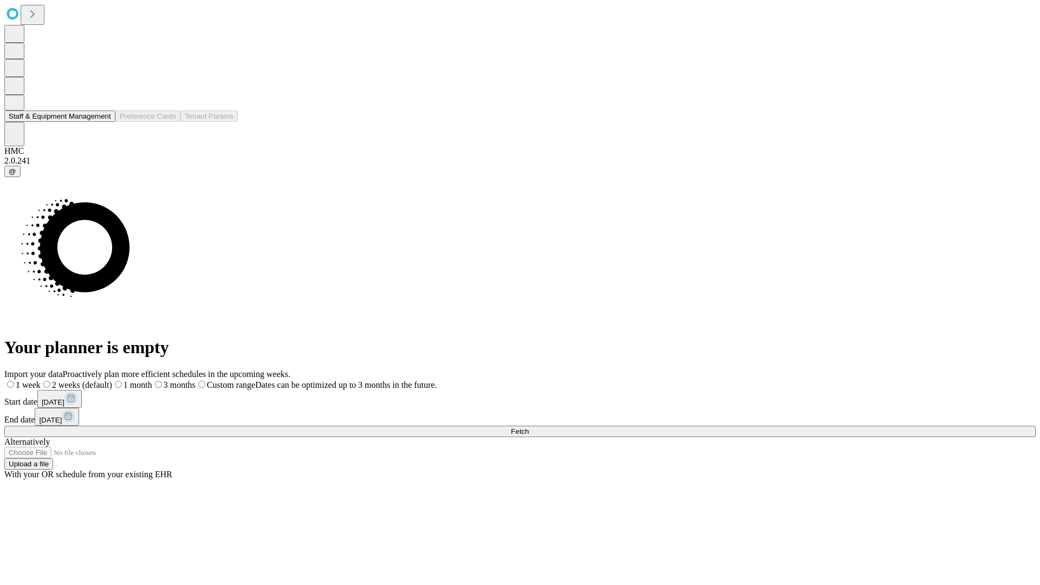 This screenshot has width=1040, height=585. What do you see at coordinates (202, 384) in the screenshot?
I see `input: Custom rangeDates can be optimized up to 3 months in the future.` at bounding box center [202, 384].